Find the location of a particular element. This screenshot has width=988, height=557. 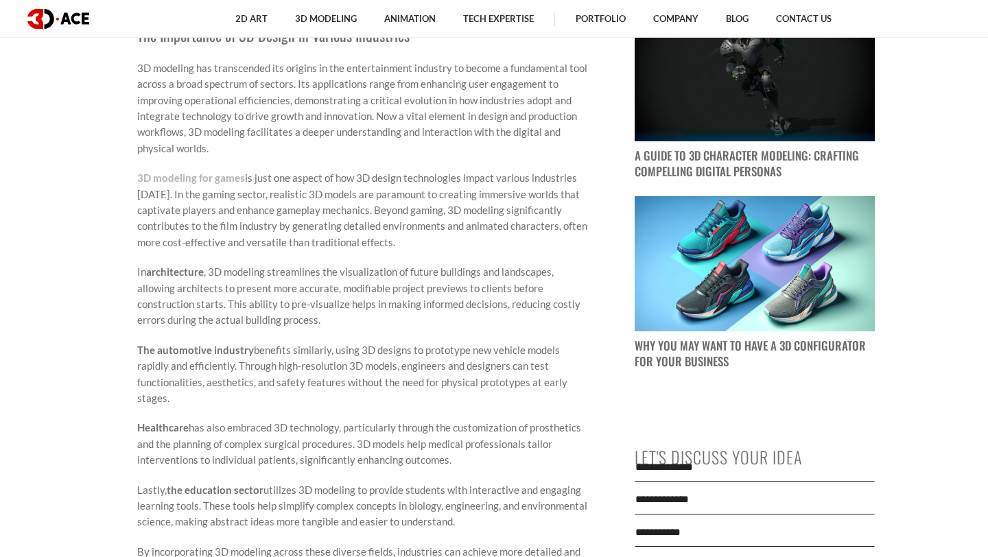

strong: the education sector is located at coordinates (215, 490).